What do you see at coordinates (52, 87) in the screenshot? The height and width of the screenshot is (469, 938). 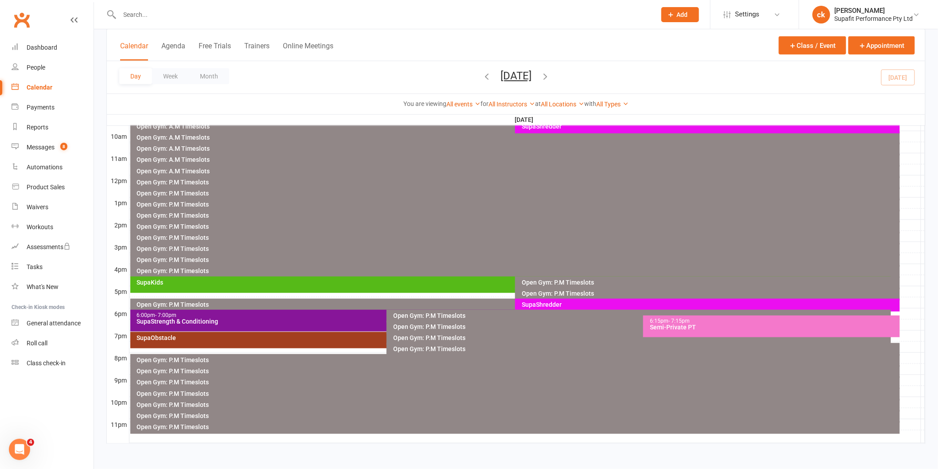 I see `a: Calendar` at bounding box center [52, 87].